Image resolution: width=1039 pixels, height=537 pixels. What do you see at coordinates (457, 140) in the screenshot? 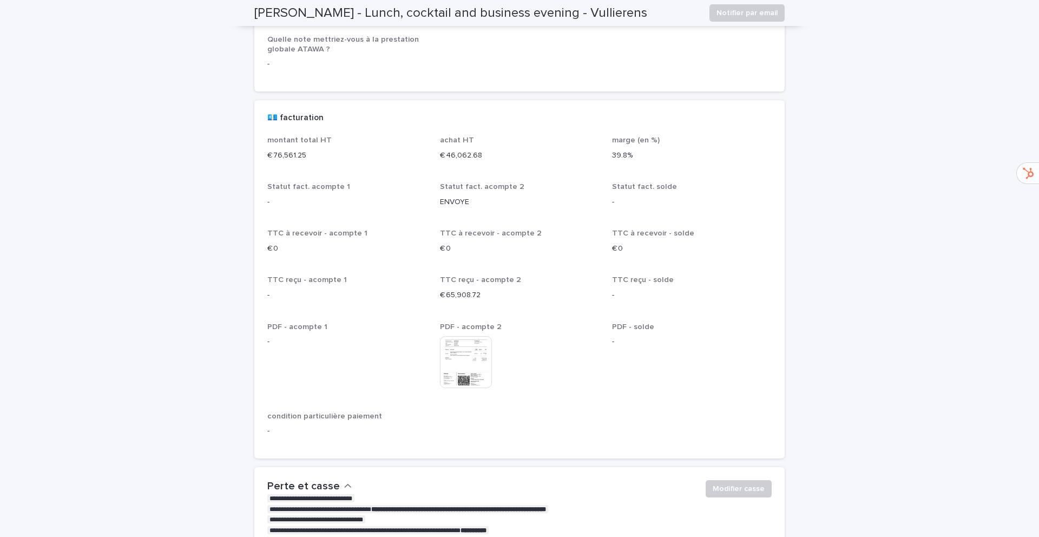
I see `span: achat HT` at bounding box center [457, 140].